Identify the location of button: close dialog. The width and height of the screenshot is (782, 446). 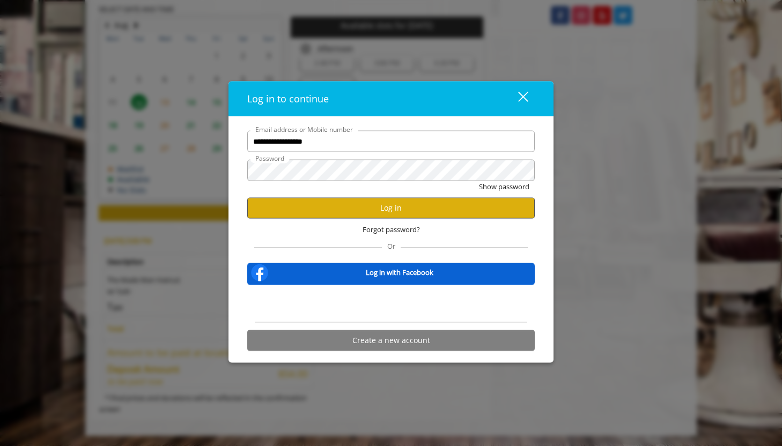
(516, 98).